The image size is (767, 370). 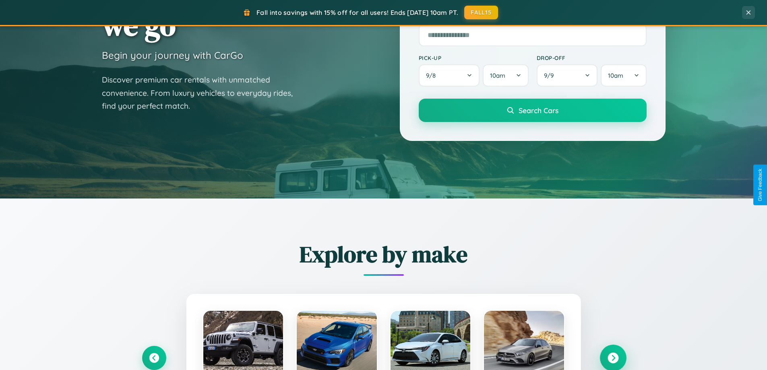 I want to click on p: Discover premium car rentals with unmatched convenience. From luxury vehicles to everyday rides, ..., so click(x=202, y=93).